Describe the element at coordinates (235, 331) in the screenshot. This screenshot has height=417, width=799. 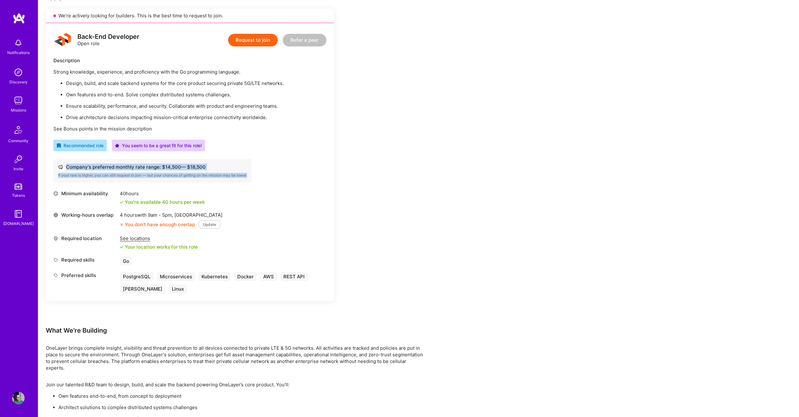
I see `div: What We're Building` at that location.